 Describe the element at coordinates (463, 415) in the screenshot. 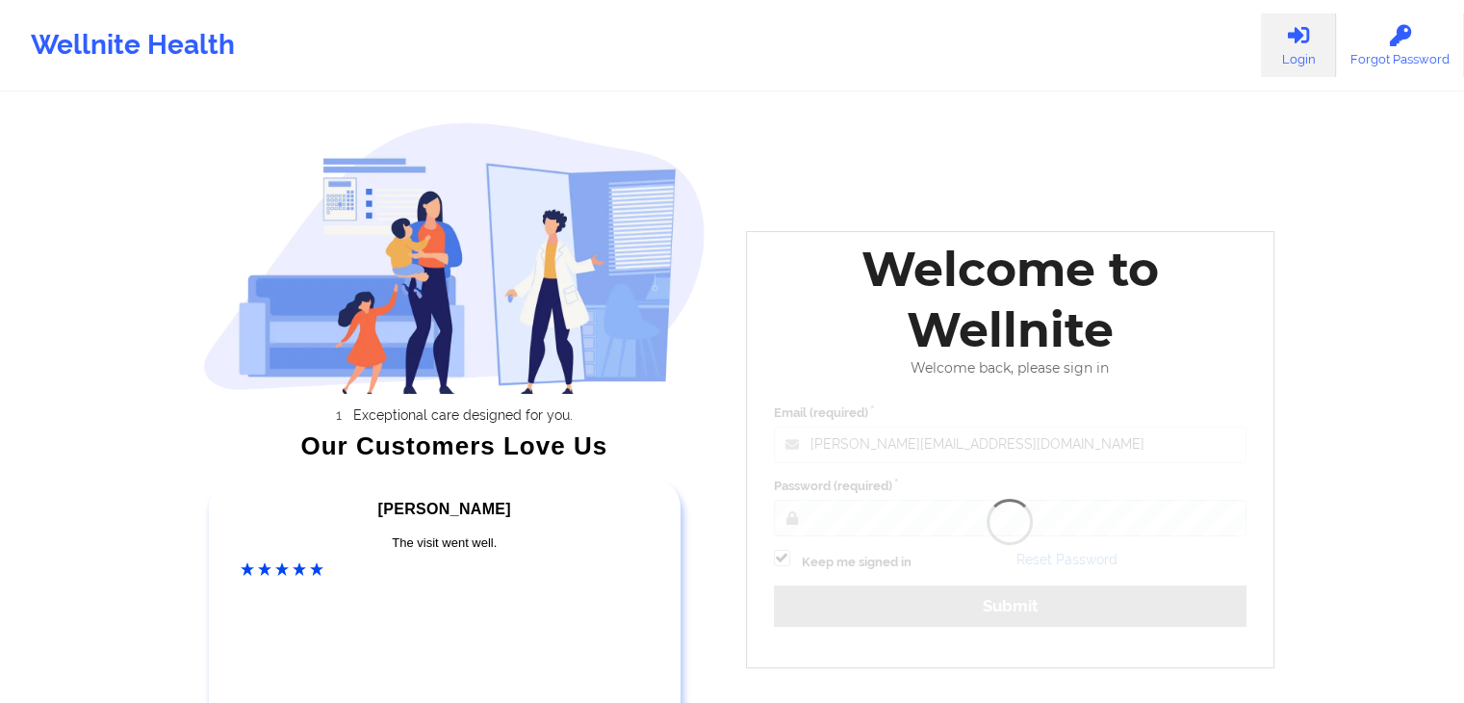

I see `li: Exceptional care designed for you.` at that location.